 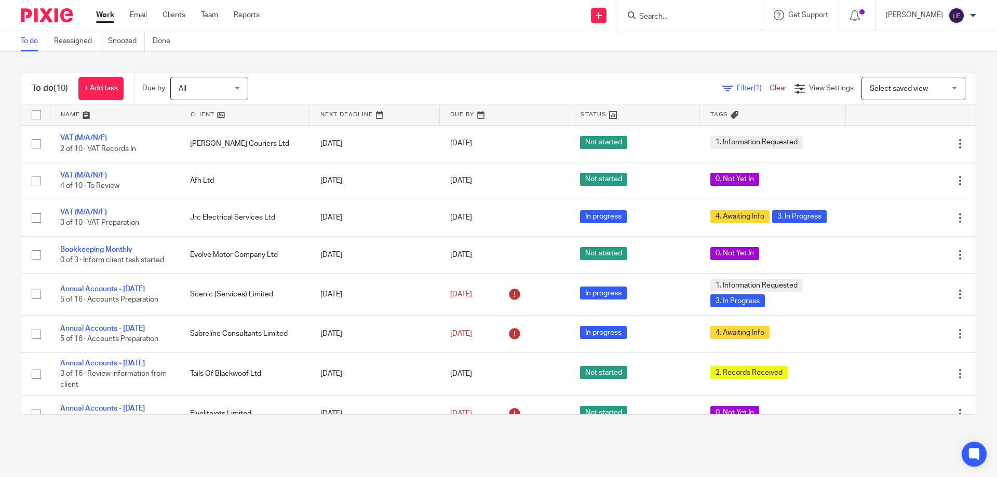 I want to click on td: Sabreline Consultants Limited, so click(x=245, y=334).